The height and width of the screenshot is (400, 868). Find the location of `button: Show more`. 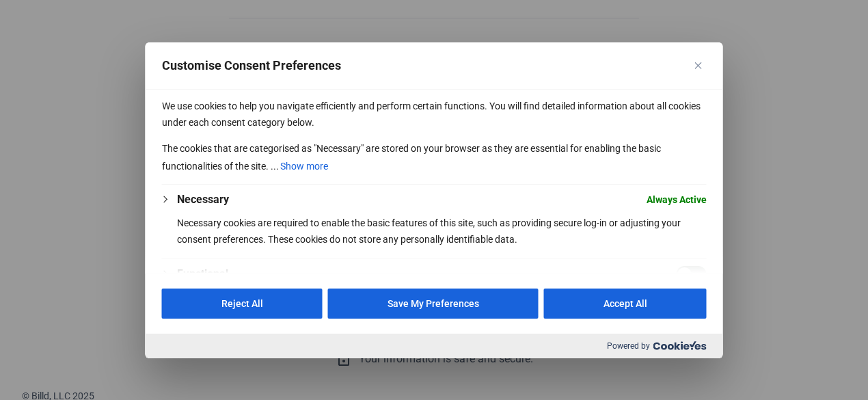

button: Show more is located at coordinates (304, 165).